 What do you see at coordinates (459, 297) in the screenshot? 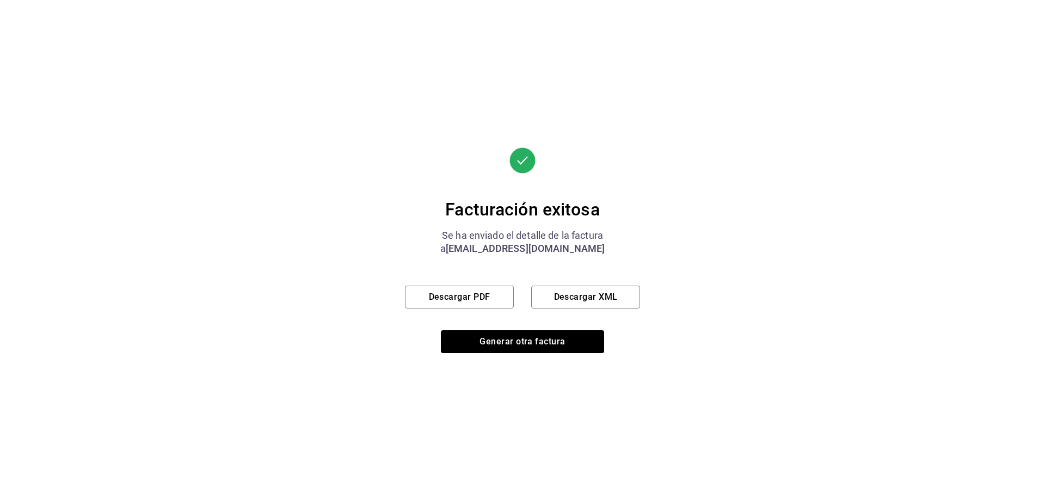
I see `button: Descargar PDF` at bounding box center [459, 297].